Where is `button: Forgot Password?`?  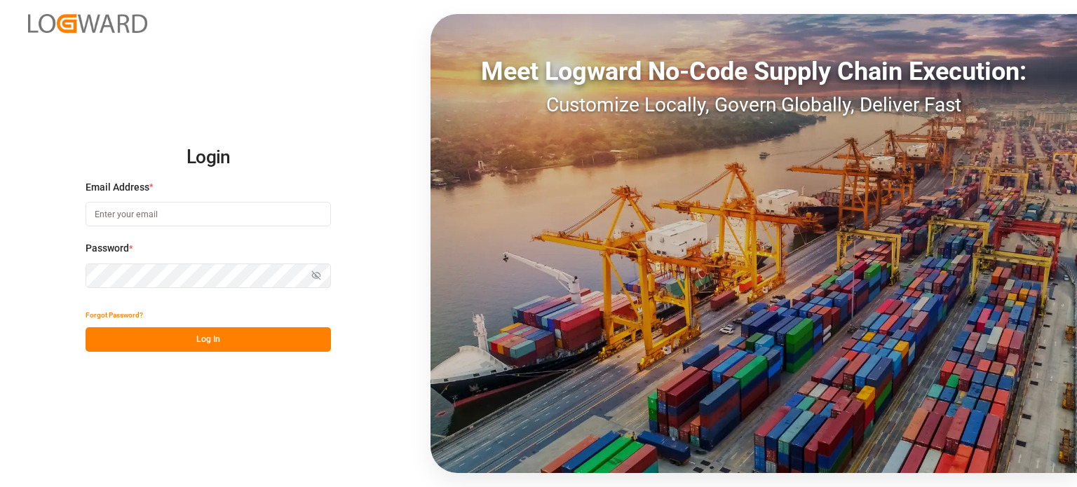 button: Forgot Password? is located at coordinates (114, 315).